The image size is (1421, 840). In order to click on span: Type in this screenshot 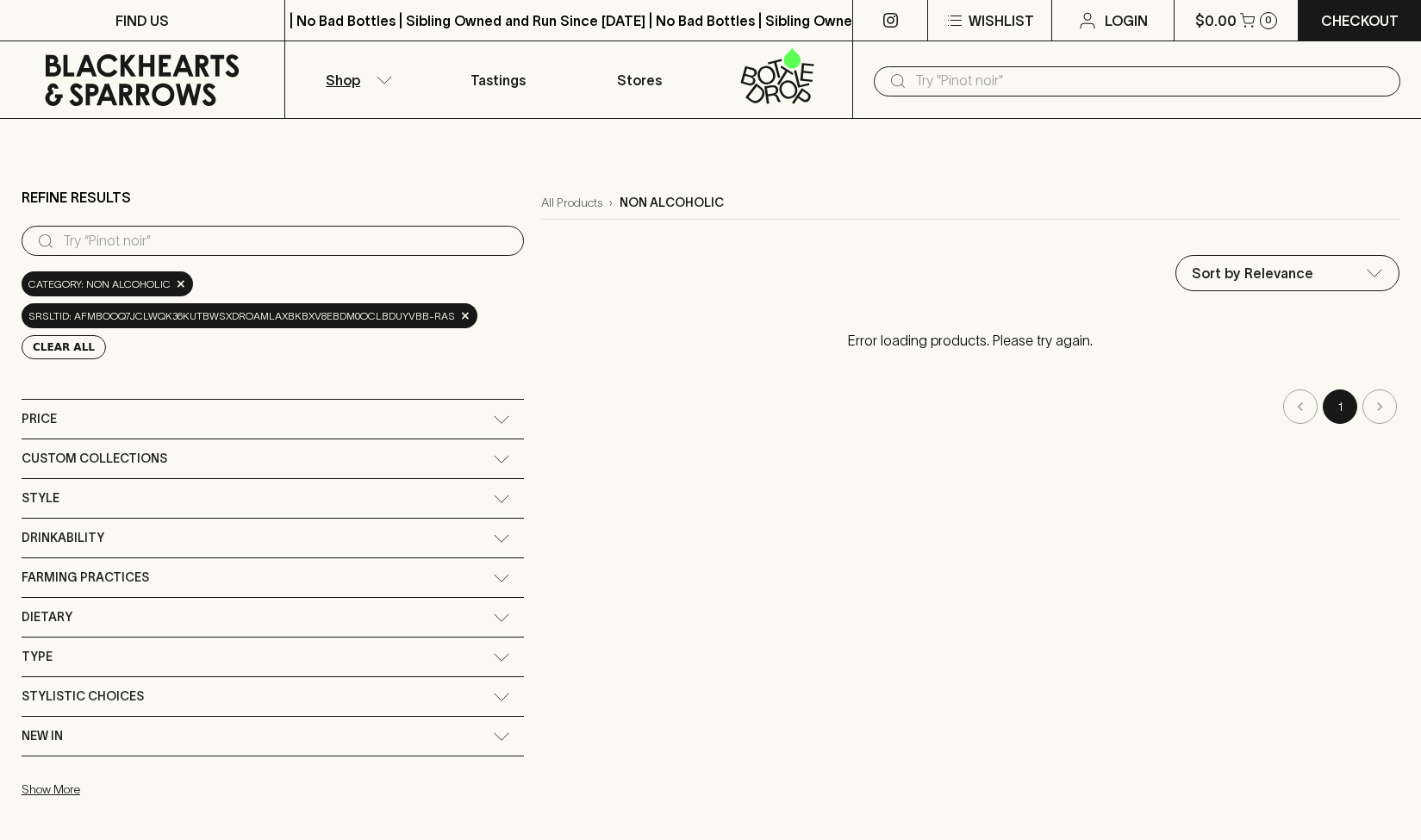, I will do `click(37, 656)`.